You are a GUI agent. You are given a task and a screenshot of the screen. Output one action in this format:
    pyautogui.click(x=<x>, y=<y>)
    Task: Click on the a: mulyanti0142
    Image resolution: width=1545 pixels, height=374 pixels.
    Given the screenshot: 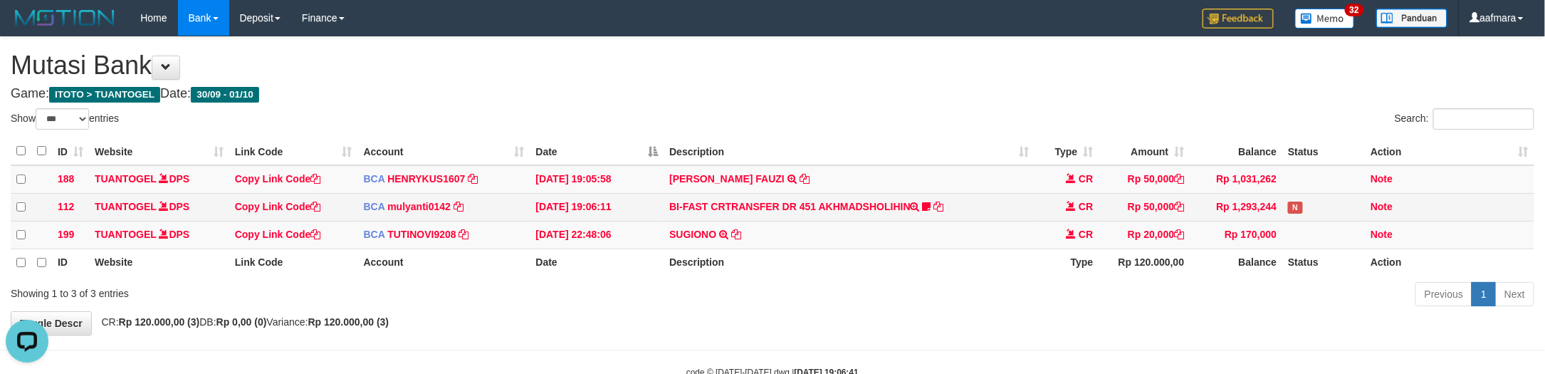 What is the action you would take?
    pyautogui.click(x=419, y=206)
    